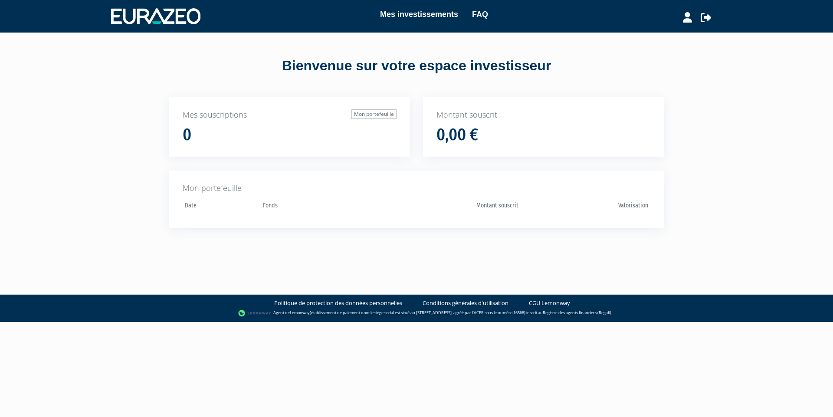 The image size is (833, 417). What do you see at coordinates (300, 313) in the screenshot?
I see `a: Lemonway` at bounding box center [300, 313].